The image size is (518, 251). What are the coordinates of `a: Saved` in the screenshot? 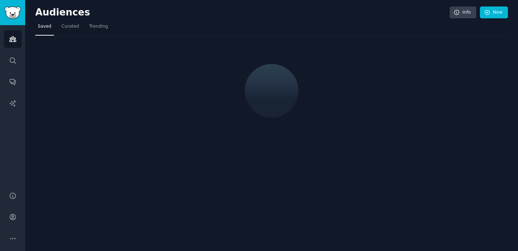 It's located at (45, 28).